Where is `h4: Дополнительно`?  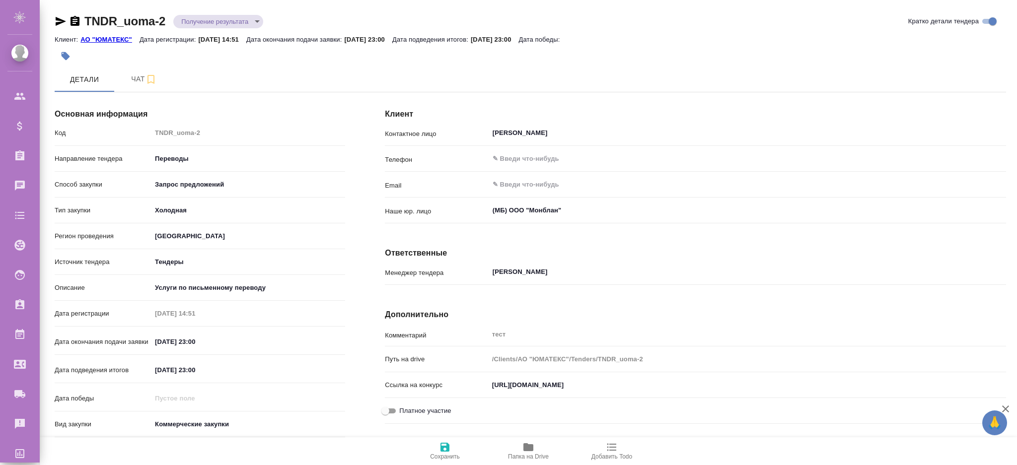 h4: Дополнительно is located at coordinates (695, 315).